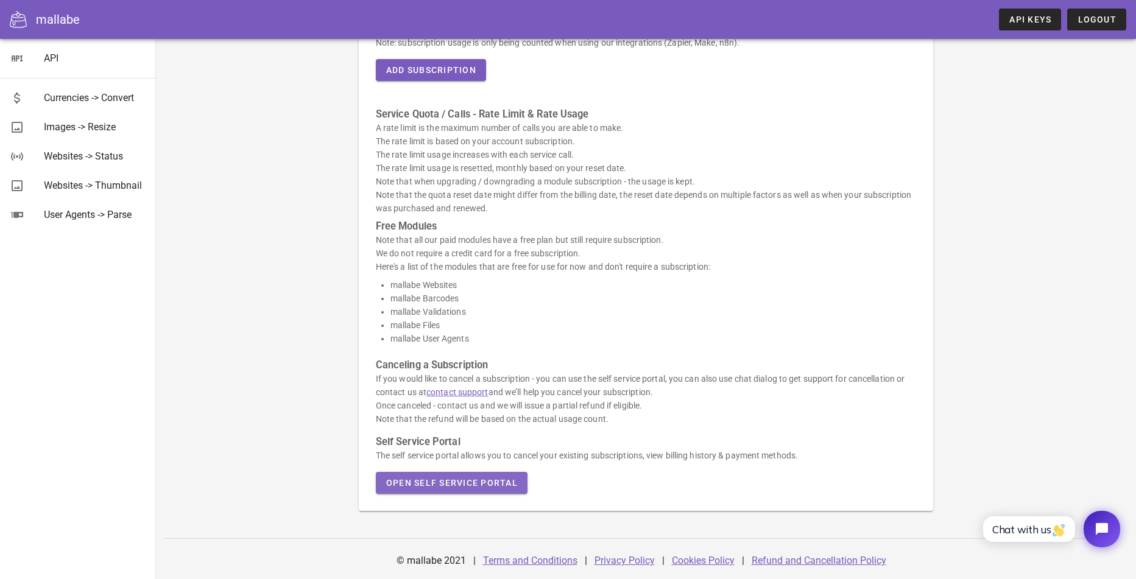 Image resolution: width=1136 pixels, height=579 pixels. What do you see at coordinates (645, 226) in the screenshot?
I see `h3: Free Modules` at bounding box center [645, 226].